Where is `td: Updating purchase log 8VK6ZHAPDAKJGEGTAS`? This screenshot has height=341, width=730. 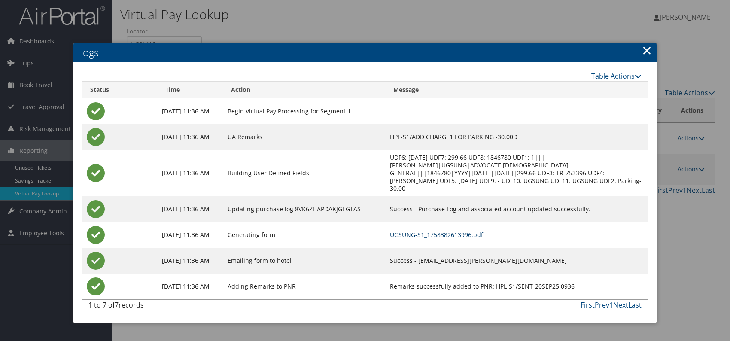
td: Updating purchase log 8VK6ZHAPDAKJGEGTAS is located at coordinates (305, 209).